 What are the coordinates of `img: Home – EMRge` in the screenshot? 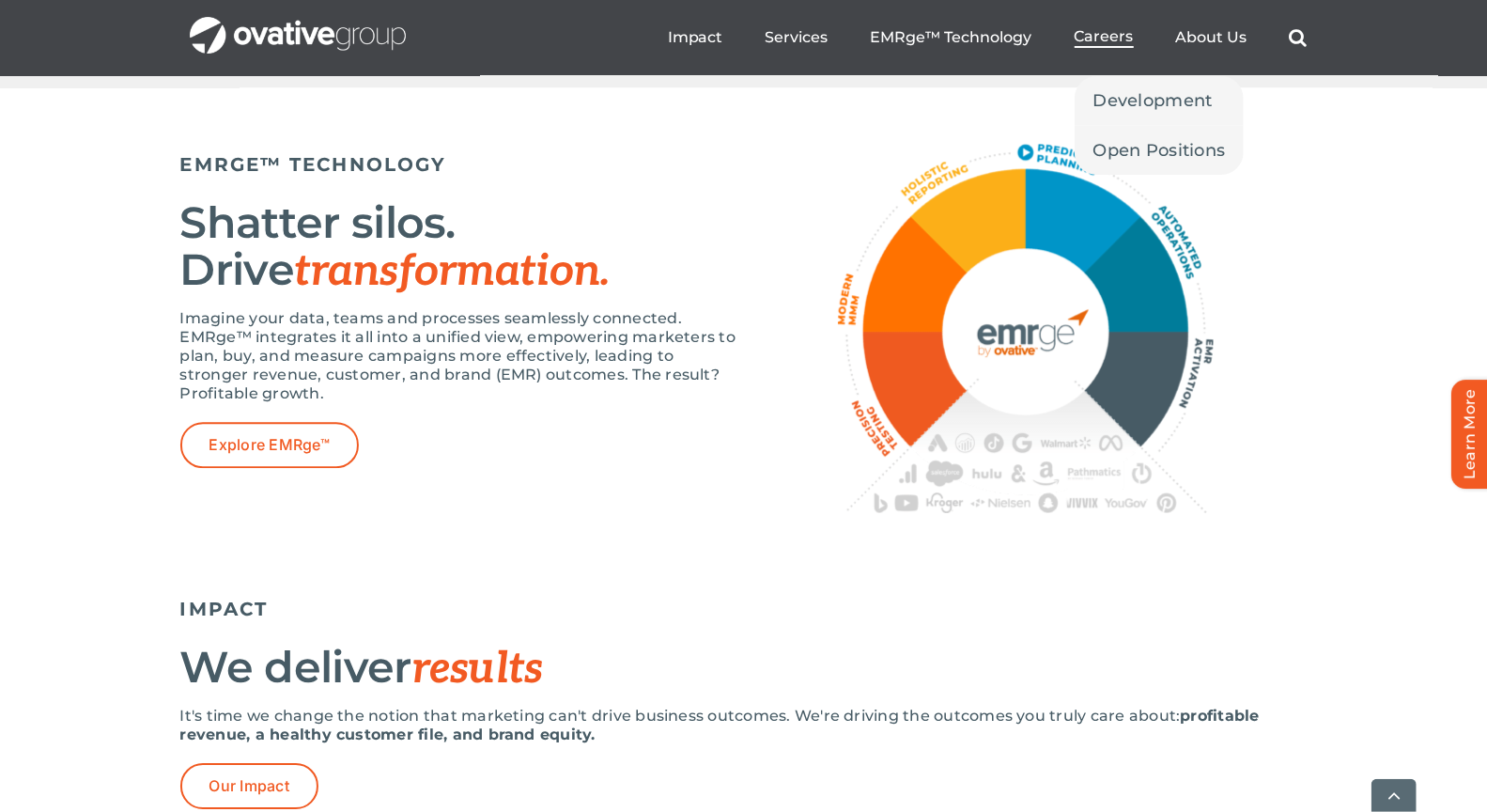 It's located at (1026, 328).